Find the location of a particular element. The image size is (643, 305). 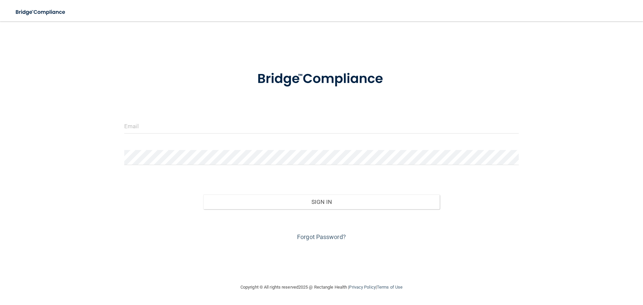

button: Sign In is located at coordinates (322, 202).